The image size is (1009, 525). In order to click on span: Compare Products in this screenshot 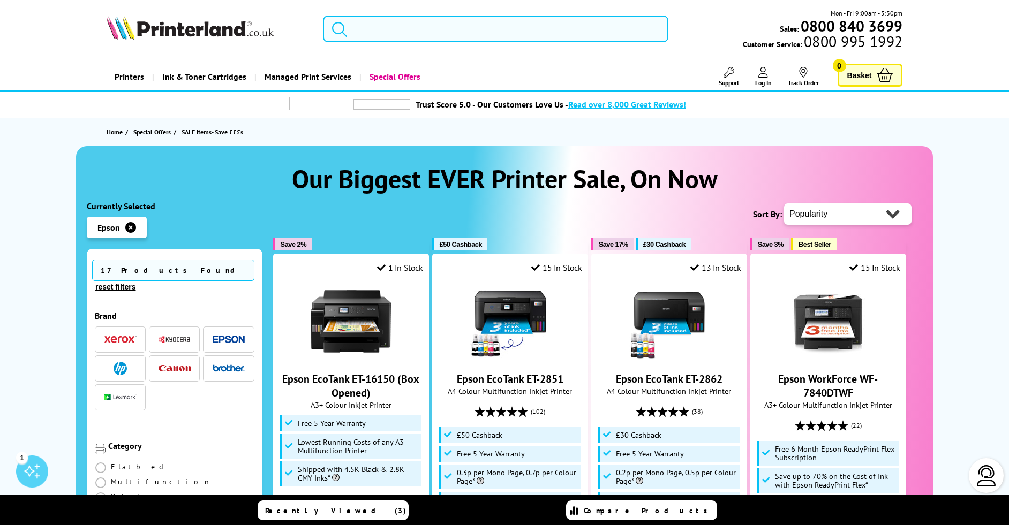, I will do `click(648, 511)`.